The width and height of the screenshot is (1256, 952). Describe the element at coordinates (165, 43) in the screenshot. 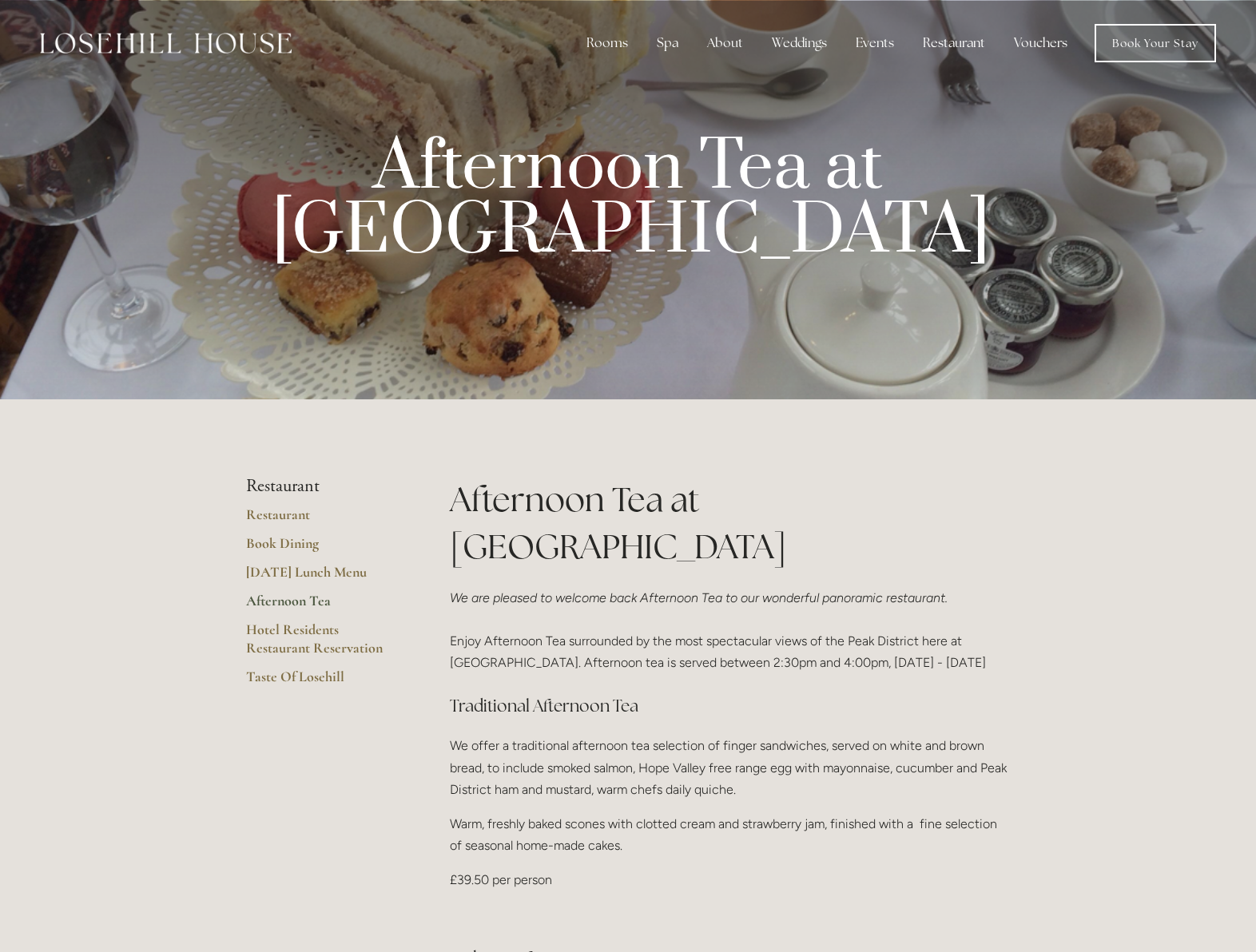

I see `img: Losehill House` at that location.